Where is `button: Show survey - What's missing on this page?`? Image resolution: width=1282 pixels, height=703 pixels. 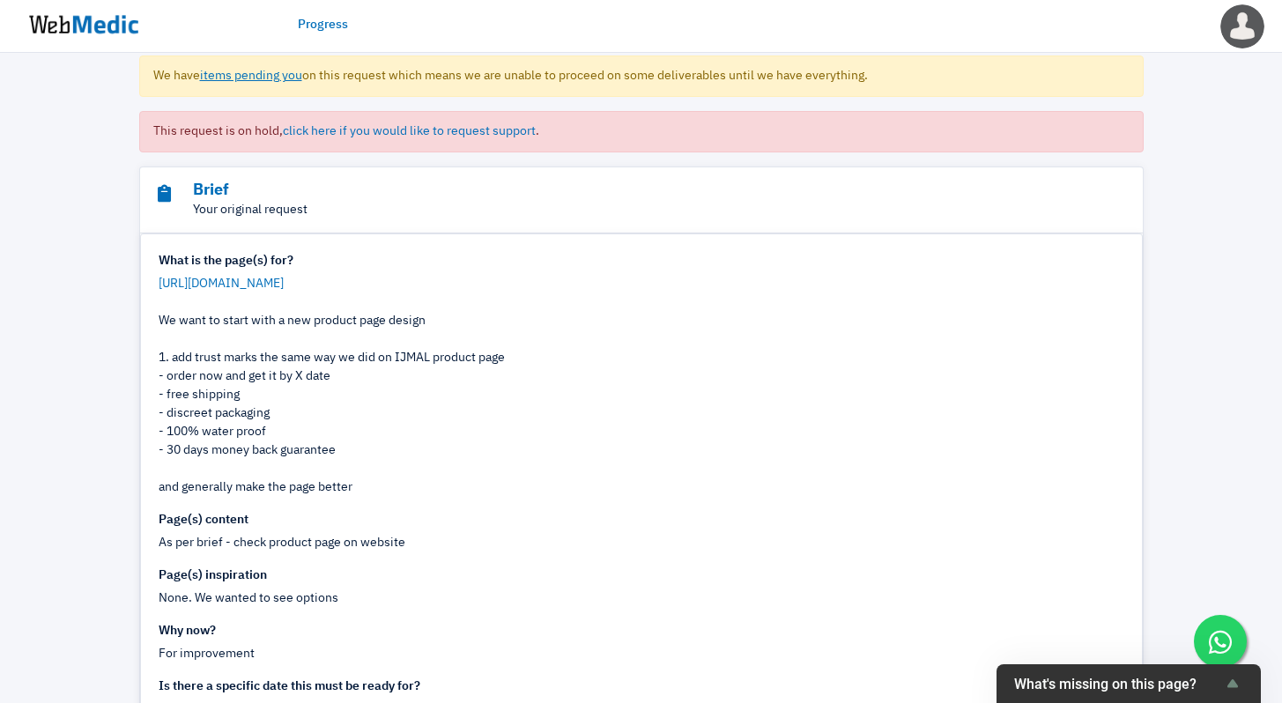
button: Show survey - What's missing on this page? is located at coordinates (1128, 683).